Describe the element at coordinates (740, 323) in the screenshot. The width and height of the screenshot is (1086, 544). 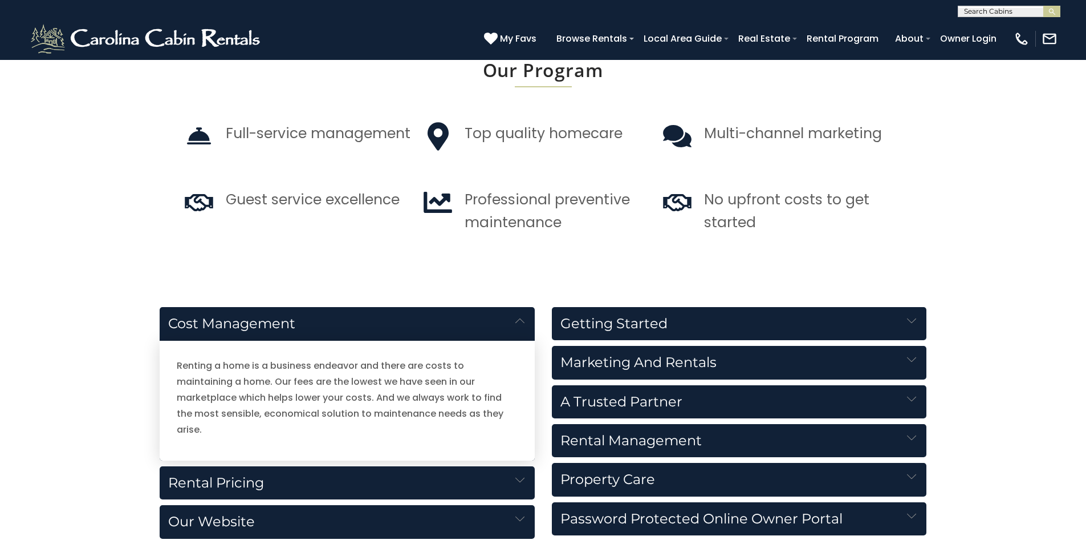
I see `h5: Getting Started` at that location.